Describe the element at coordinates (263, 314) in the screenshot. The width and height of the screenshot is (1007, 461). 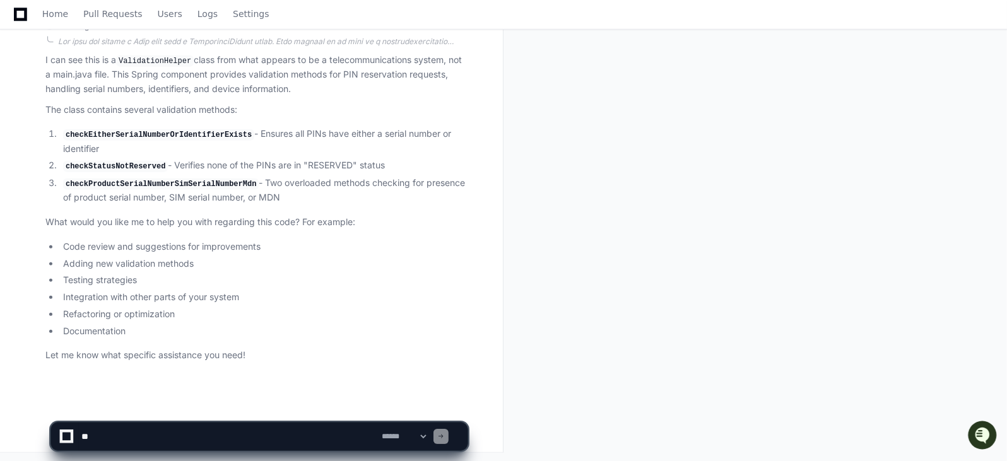
I see `li: Refactoring or optimization` at that location.